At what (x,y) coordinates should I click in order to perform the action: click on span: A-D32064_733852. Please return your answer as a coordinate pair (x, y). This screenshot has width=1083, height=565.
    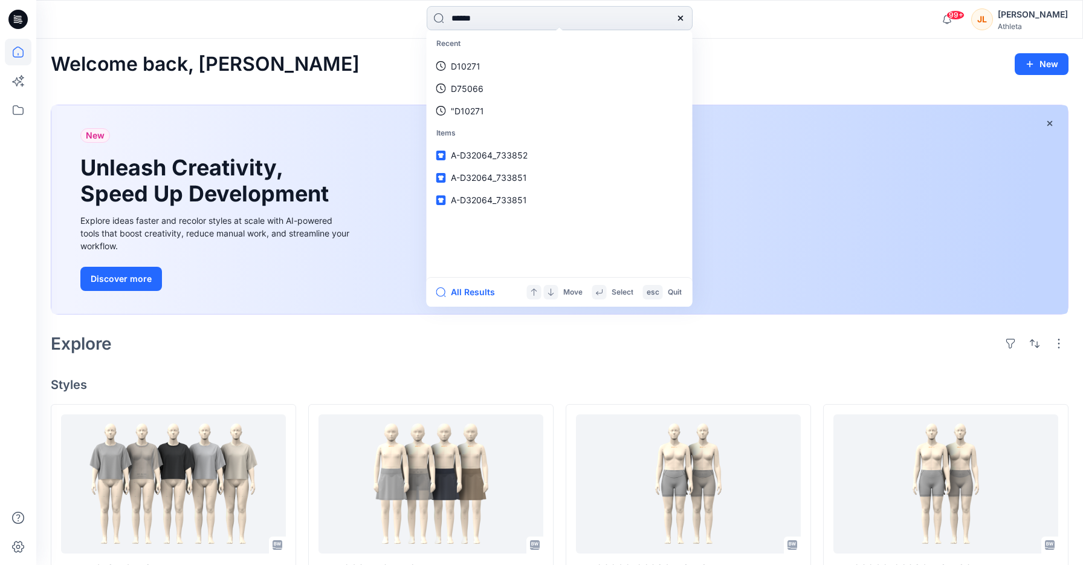
    Looking at the image, I should click on (489, 155).